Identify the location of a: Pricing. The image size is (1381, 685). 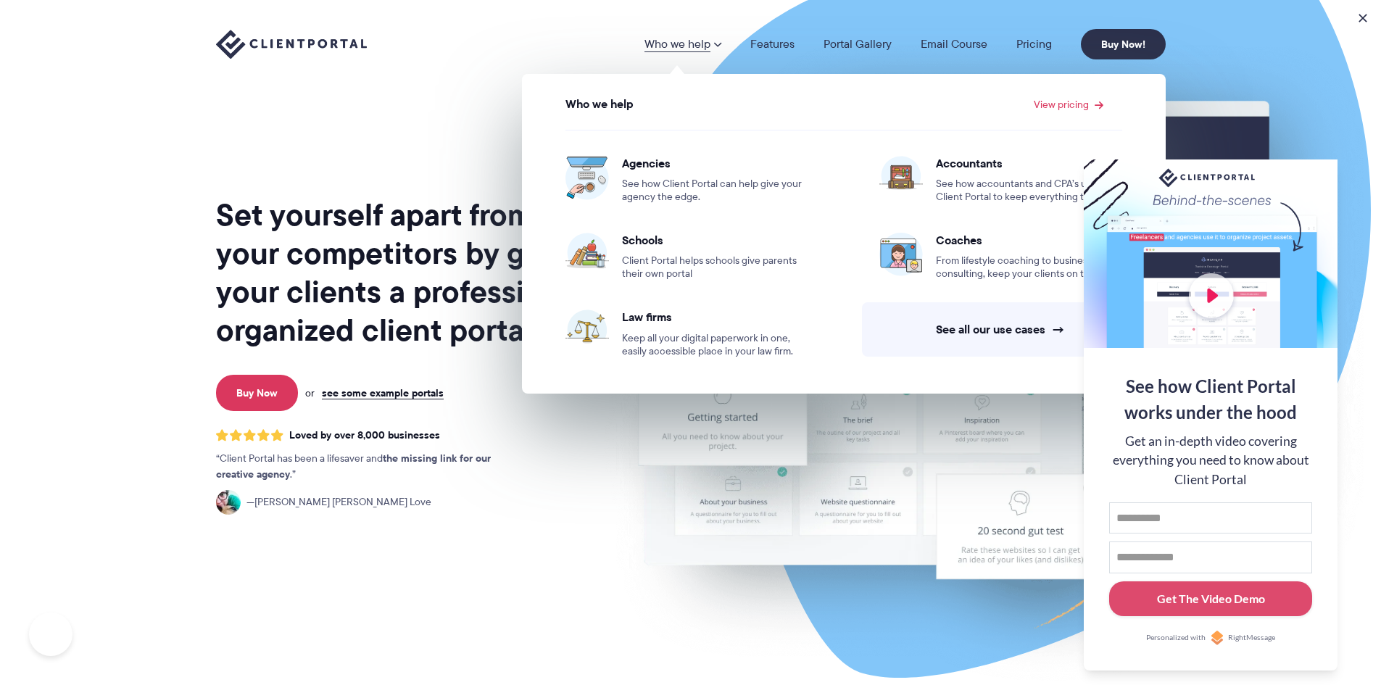
(1034, 44).